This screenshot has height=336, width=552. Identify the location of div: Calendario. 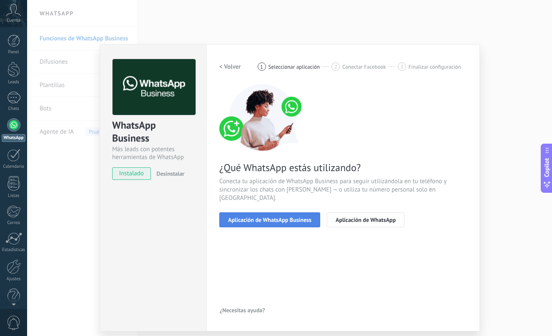
(14, 167).